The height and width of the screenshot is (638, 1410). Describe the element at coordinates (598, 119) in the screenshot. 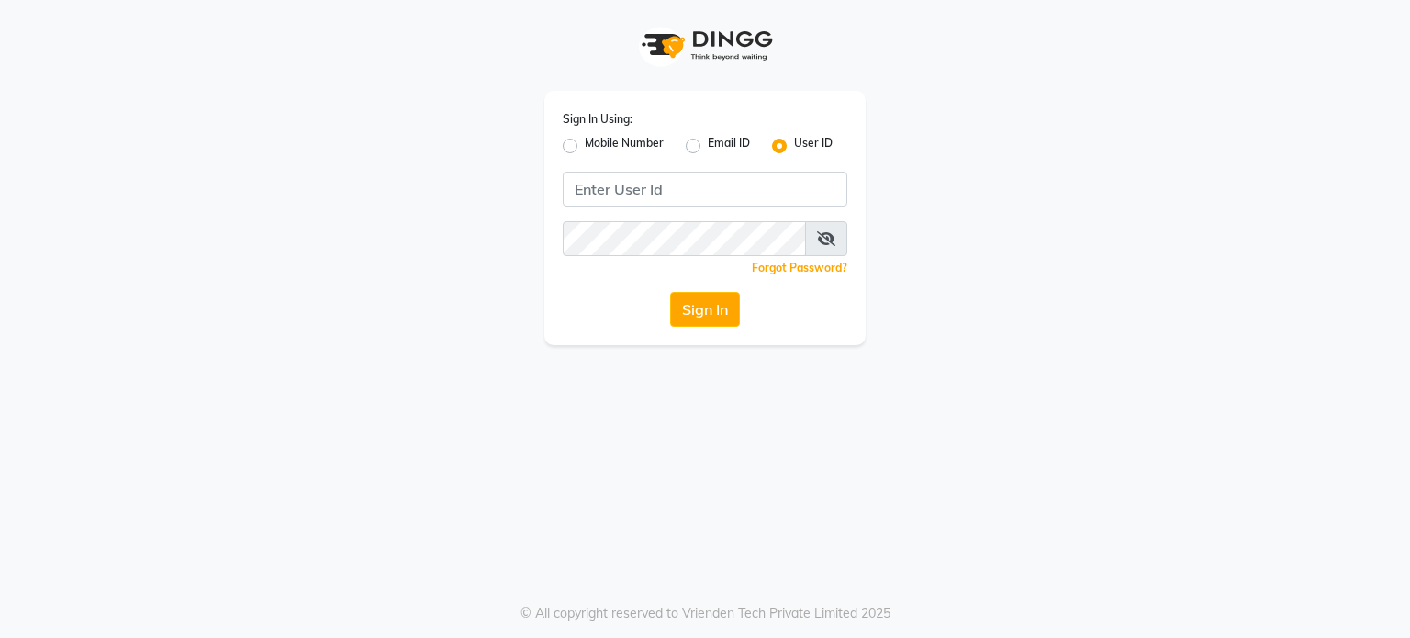

I see `label: Sign In Using:` at that location.